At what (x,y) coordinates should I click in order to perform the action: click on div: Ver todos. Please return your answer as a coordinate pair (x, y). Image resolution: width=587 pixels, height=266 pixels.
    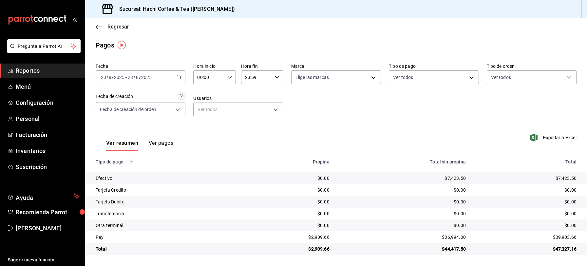
    Looking at the image, I should click on (238, 109).